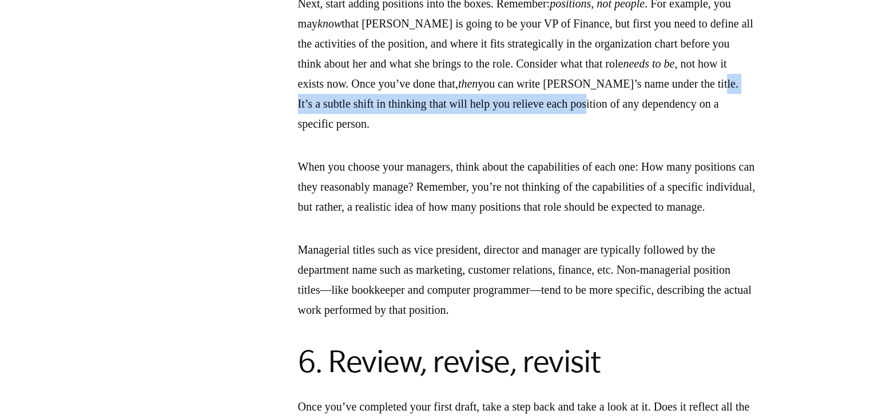  What do you see at coordinates (842, 390) in the screenshot?
I see `div: Chat Widget` at bounding box center [842, 390].